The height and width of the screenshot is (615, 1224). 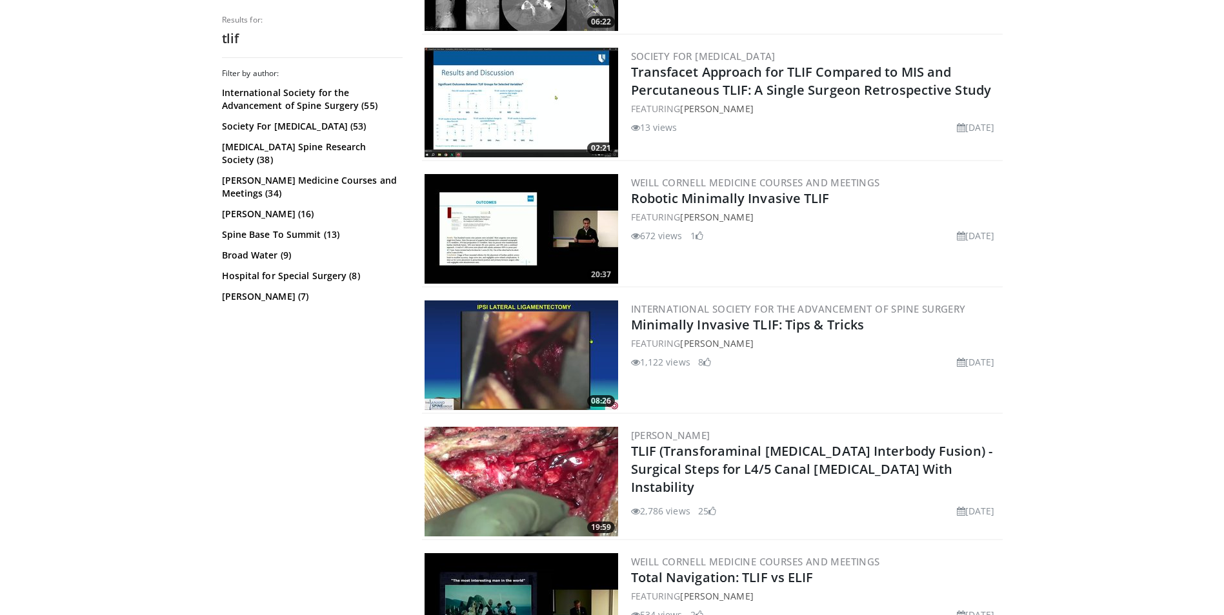 What do you see at coordinates (661, 511) in the screenshot?
I see `li: 2,786 views` at bounding box center [661, 511].